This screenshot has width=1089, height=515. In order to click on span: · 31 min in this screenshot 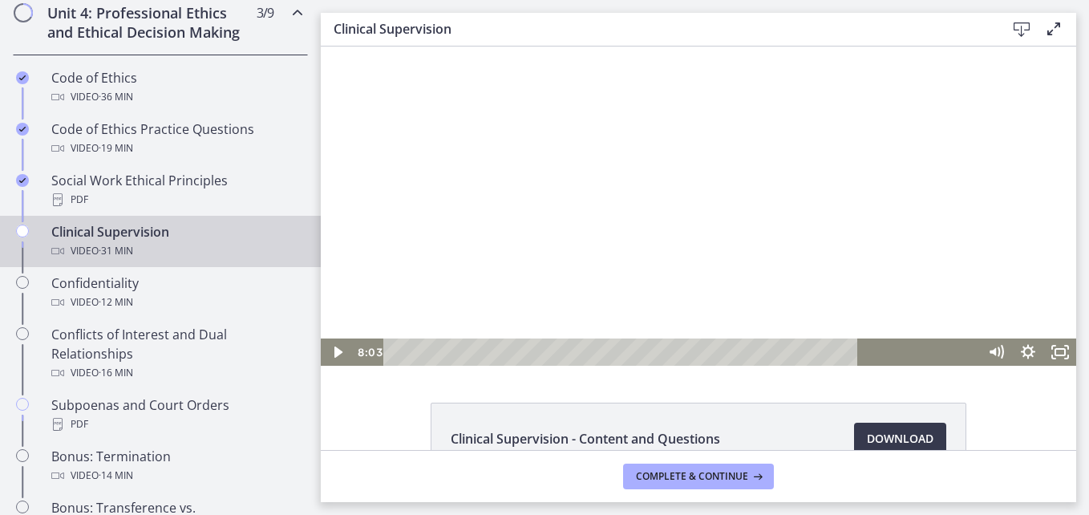, I will do `click(116, 251)`.